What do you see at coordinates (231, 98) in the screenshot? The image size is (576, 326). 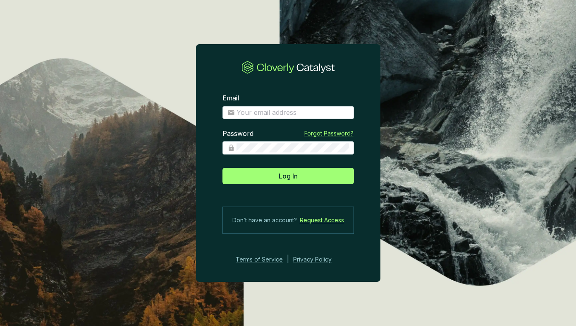 I see `label: Email` at bounding box center [231, 98].